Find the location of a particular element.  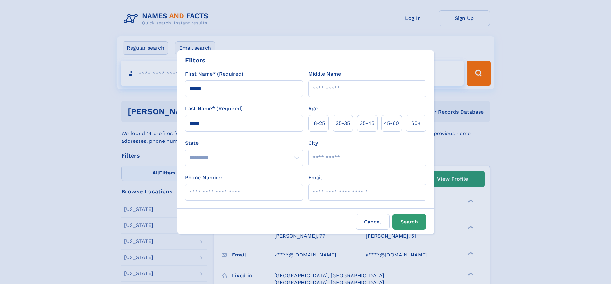

span: 35‑45 is located at coordinates (367, 123).